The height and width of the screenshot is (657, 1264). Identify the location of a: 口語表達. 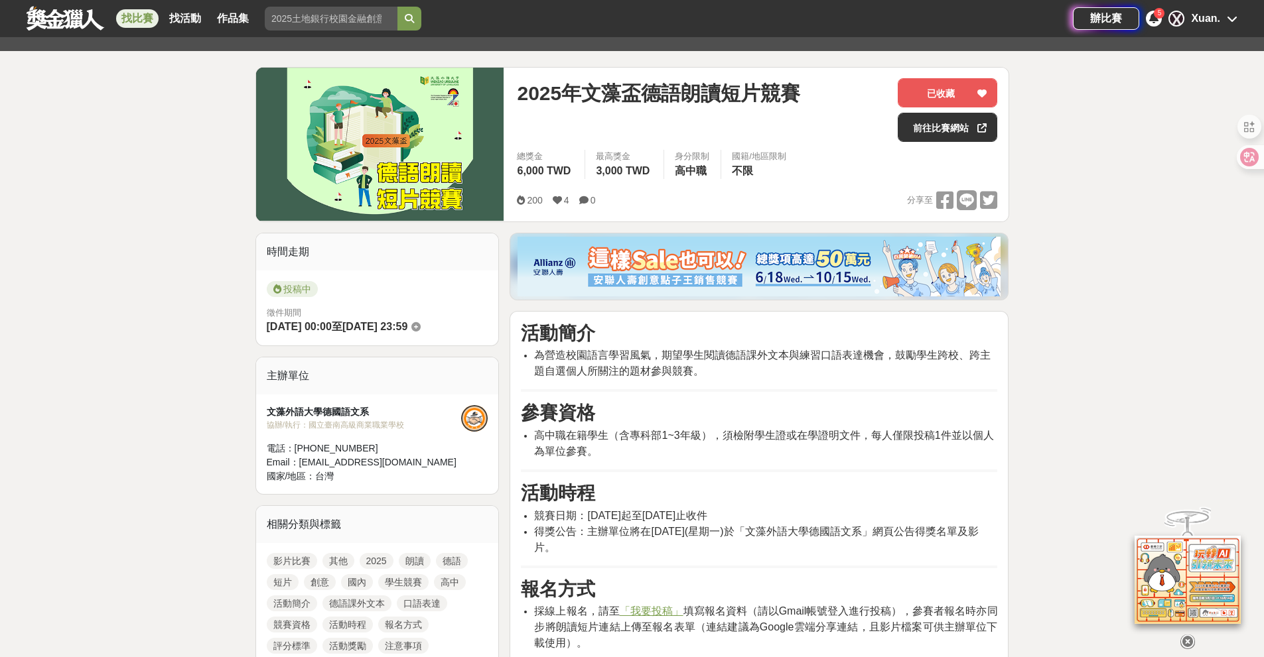
(422, 604).